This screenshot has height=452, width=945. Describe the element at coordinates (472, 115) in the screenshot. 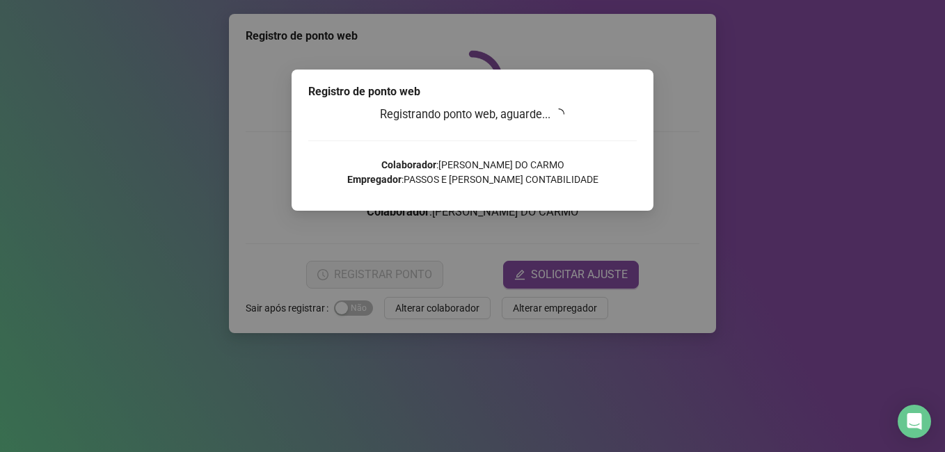

I see `h3: Registrando ponto web, aguarde...` at that location.